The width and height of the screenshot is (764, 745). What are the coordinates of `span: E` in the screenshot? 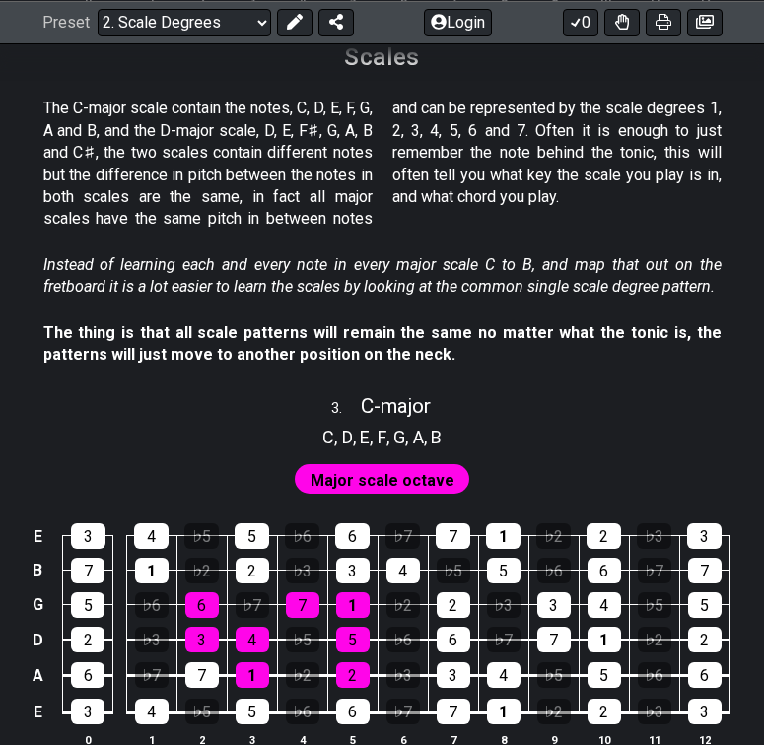 It's located at (365, 437).